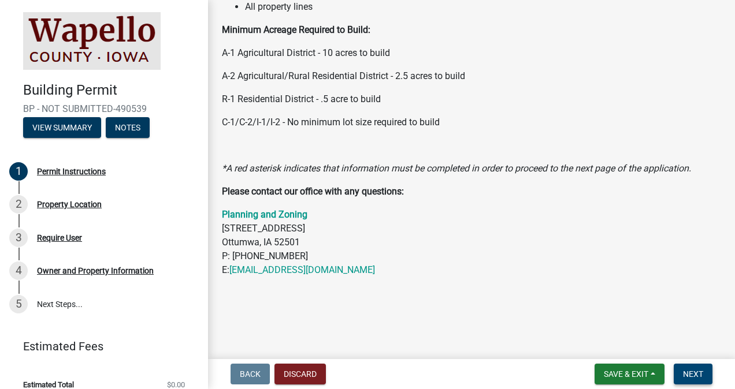 Image resolution: width=735 pixels, height=389 pixels. Describe the element at coordinates (250, 374) in the screenshot. I see `span: Back` at that location.